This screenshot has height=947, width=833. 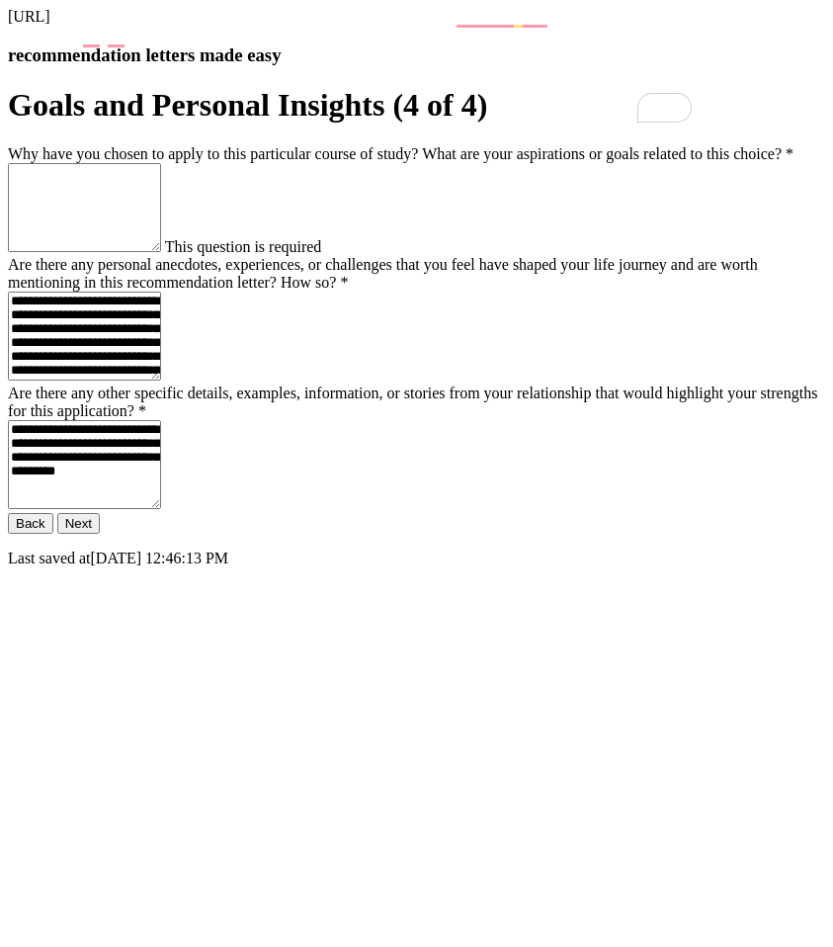 What do you see at coordinates (416, 55) in the screenshot?
I see `h3: recommendation letters made easy` at bounding box center [416, 55].